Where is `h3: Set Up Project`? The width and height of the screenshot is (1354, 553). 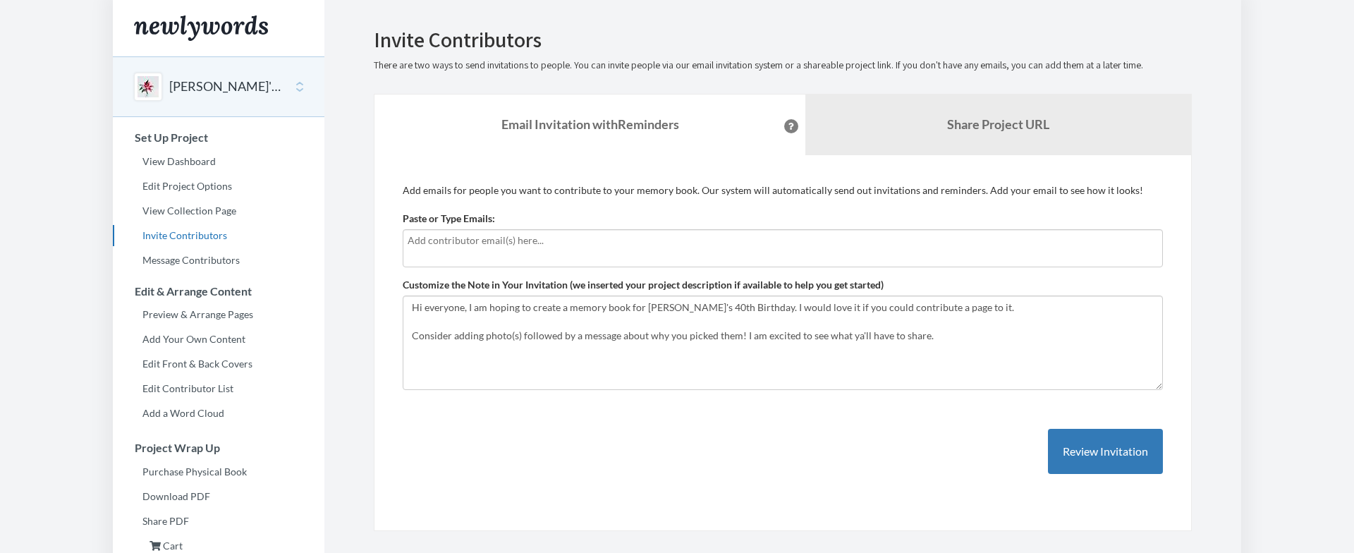 h3: Set Up Project is located at coordinates (219, 138).